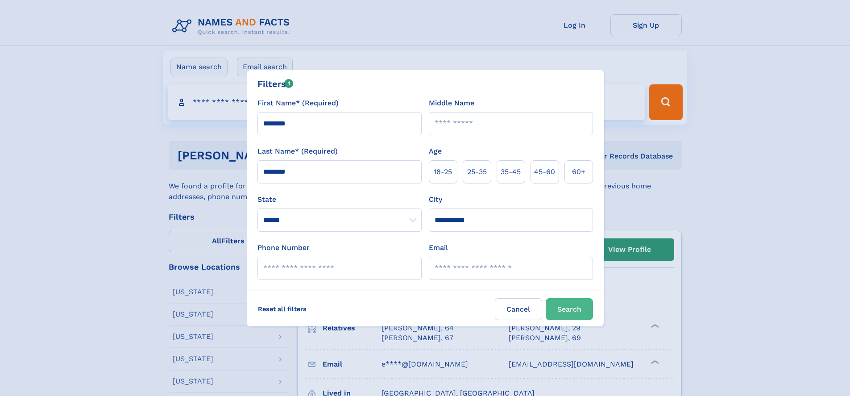  Describe the element at coordinates (282, 309) in the screenshot. I see `label: Reset all filters` at that location.